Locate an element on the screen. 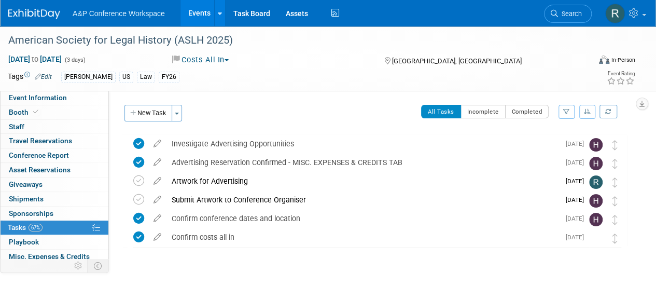 This screenshot has width=656, height=286. div: American Society for Legal History (ASLH 2025) is located at coordinates (293, 40).